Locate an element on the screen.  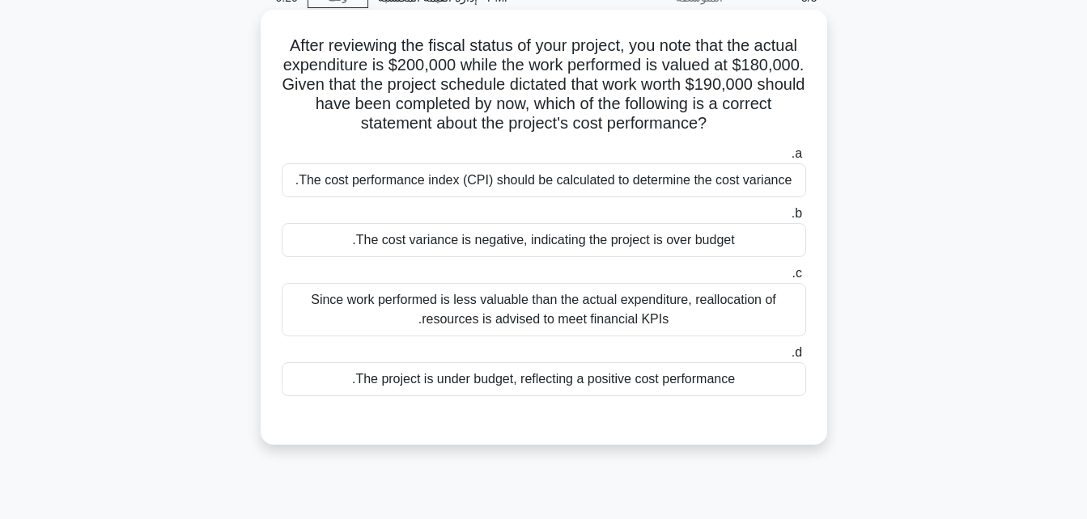
span: d. is located at coordinates (796, 352).